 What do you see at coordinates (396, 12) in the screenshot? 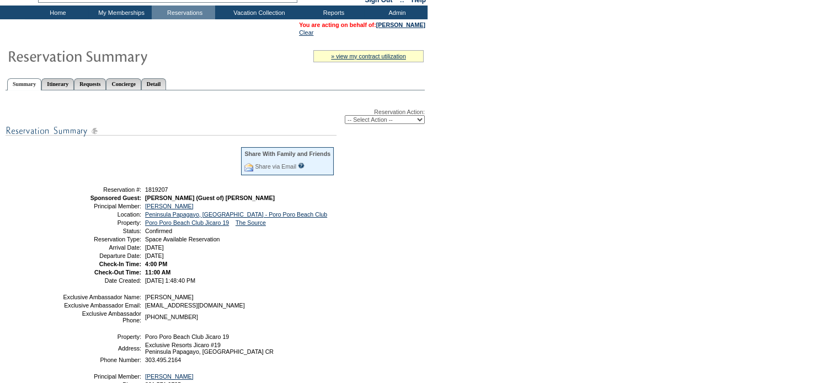
I see `td: Admin` at bounding box center [396, 12].